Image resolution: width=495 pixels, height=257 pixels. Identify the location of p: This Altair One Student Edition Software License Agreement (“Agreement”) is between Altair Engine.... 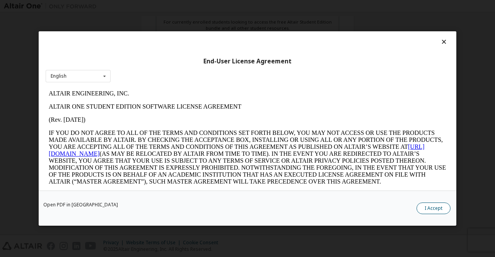
(202, 118).